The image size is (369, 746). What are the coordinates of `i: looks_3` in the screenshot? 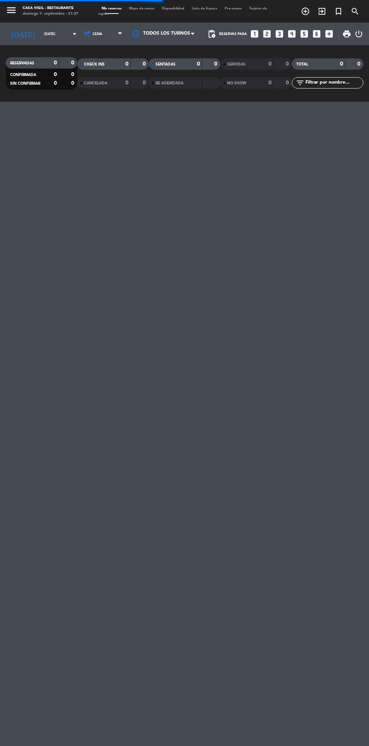 It's located at (280, 34).